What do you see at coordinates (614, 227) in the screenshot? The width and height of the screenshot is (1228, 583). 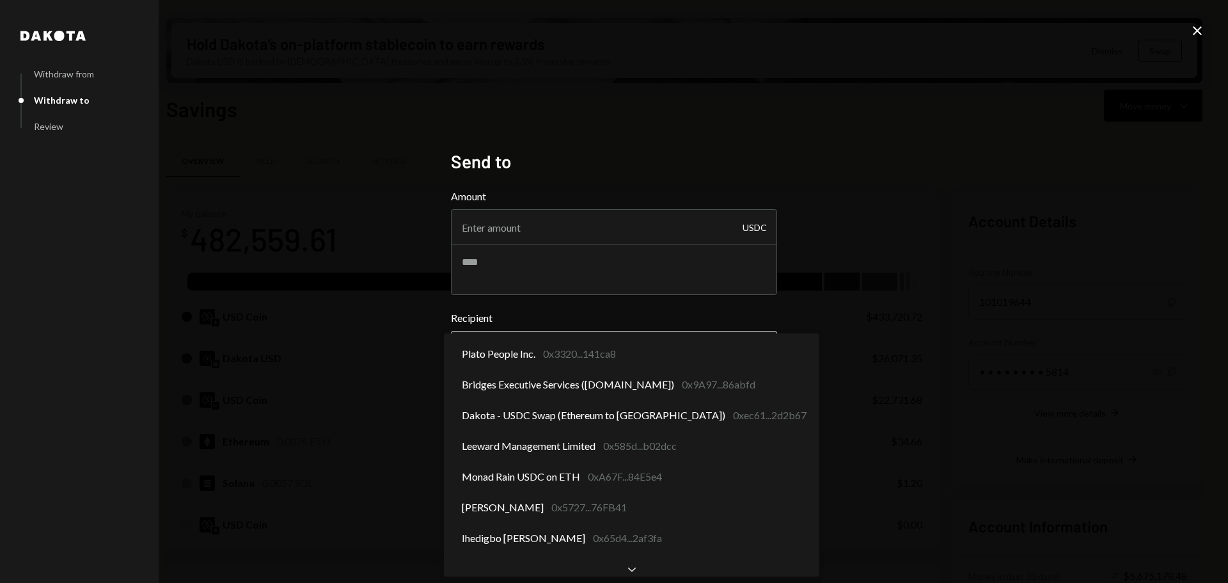 I see `input: Enter amount` at bounding box center [614, 227].